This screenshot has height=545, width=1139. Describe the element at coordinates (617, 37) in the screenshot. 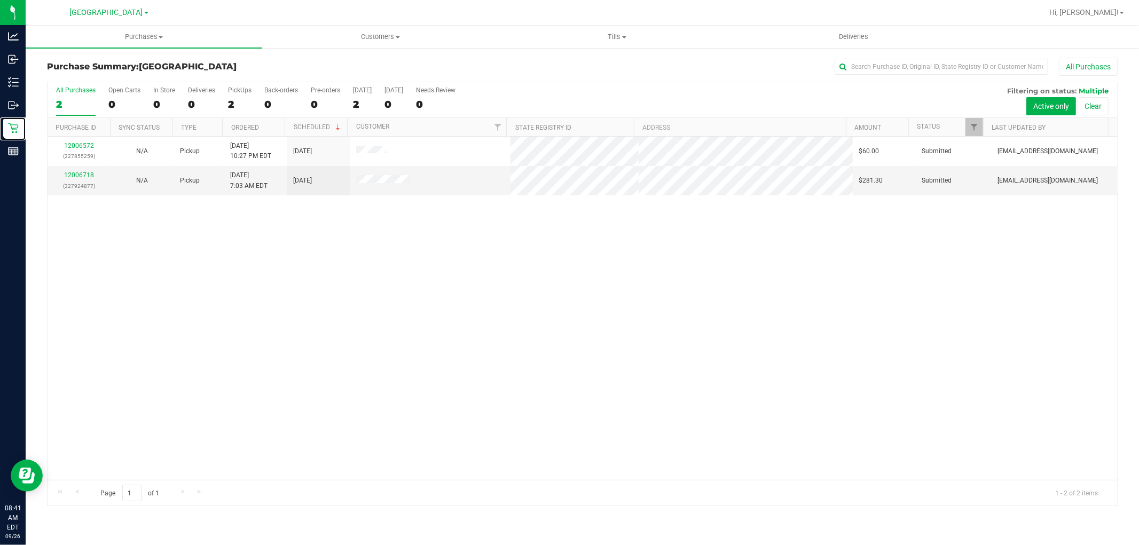

I see `span: Tills` at that location.